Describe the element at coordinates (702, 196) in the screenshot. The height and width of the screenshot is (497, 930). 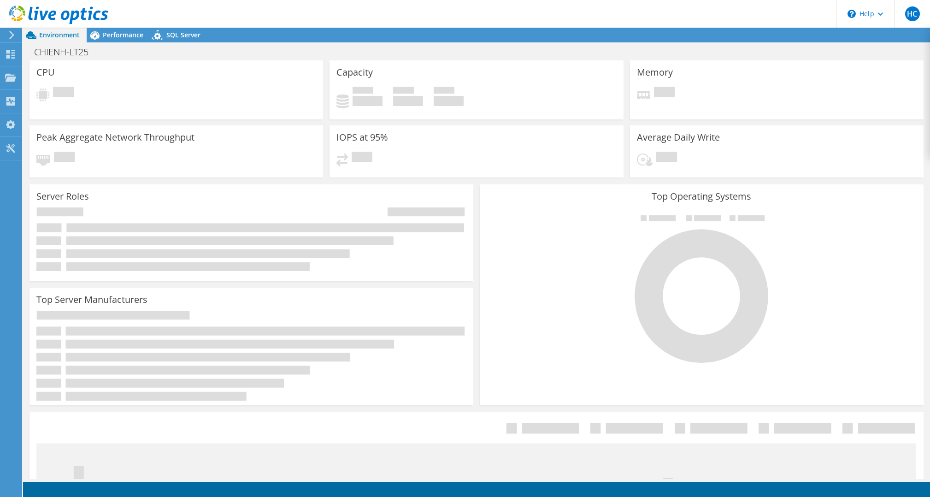
I see `h3: Top Operating Systems` at that location.